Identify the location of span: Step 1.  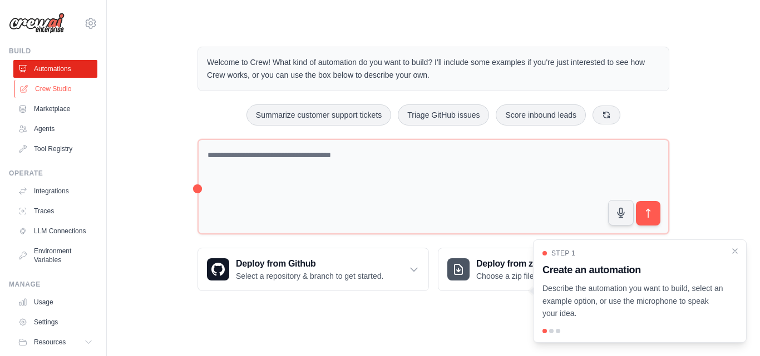
(563, 254).